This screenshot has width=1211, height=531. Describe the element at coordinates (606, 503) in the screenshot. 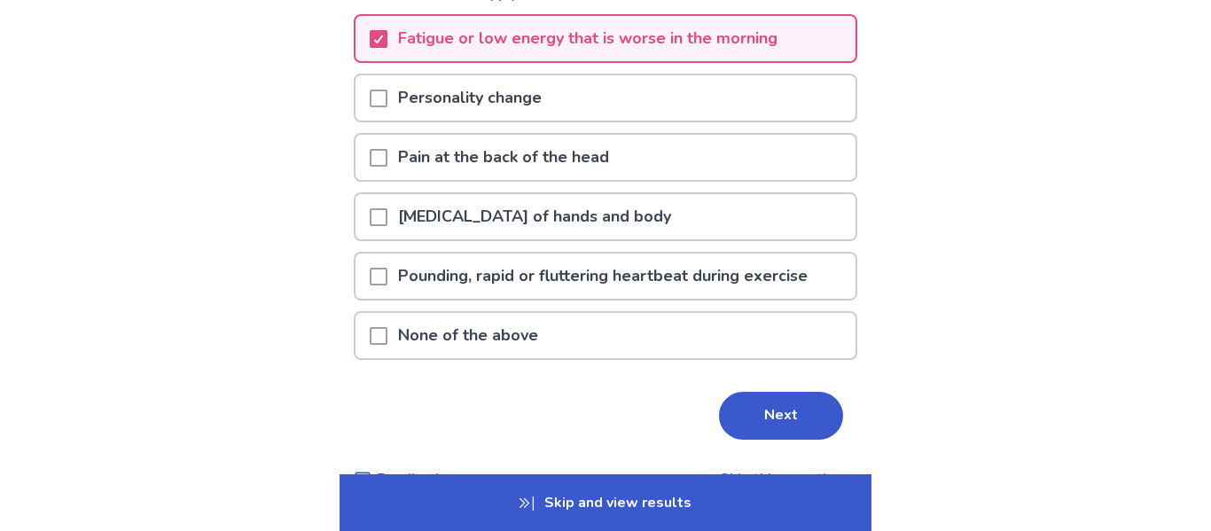

I see `p: Skip and view results` at that location.